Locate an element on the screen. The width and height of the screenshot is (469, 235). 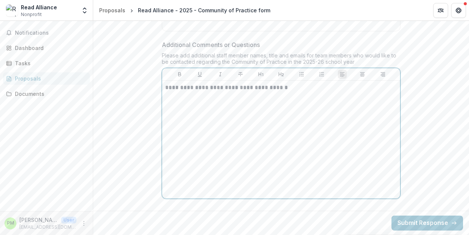
div: Documents is located at coordinates (49, 94).